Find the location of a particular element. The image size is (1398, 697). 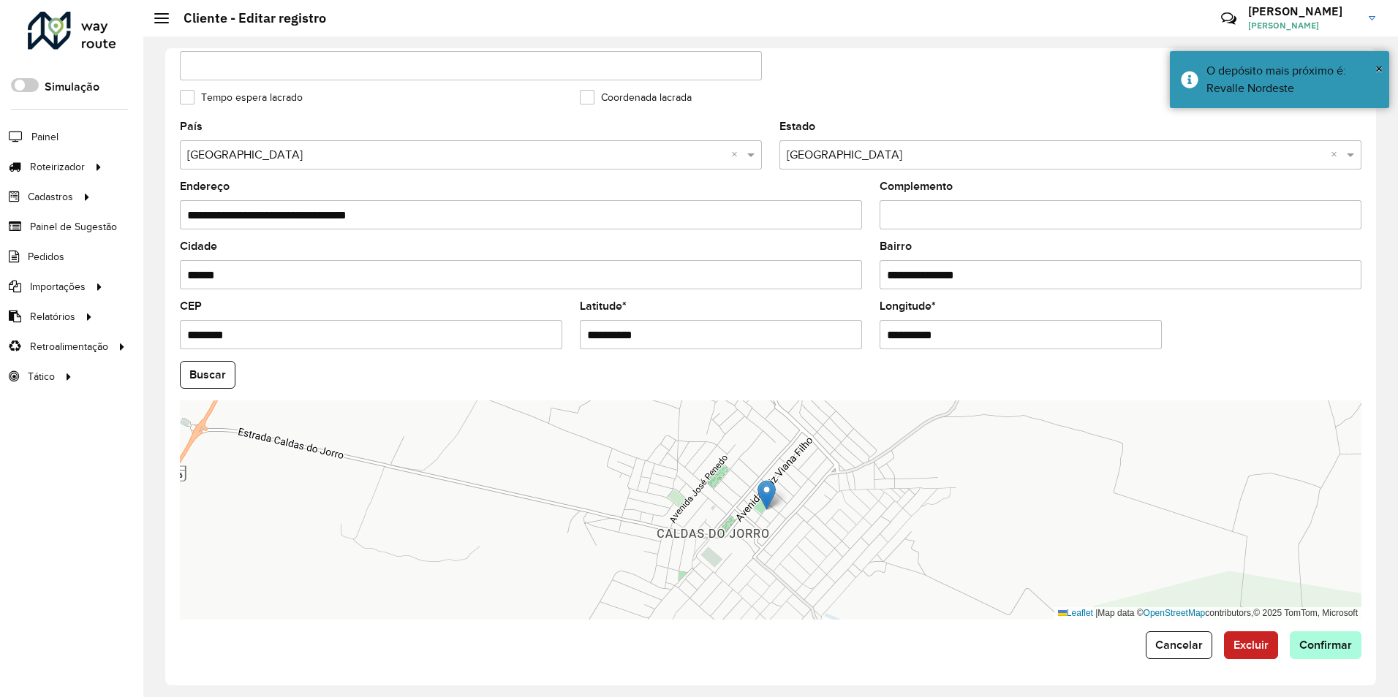

a: Contato Rápido is located at coordinates (1228, 18).